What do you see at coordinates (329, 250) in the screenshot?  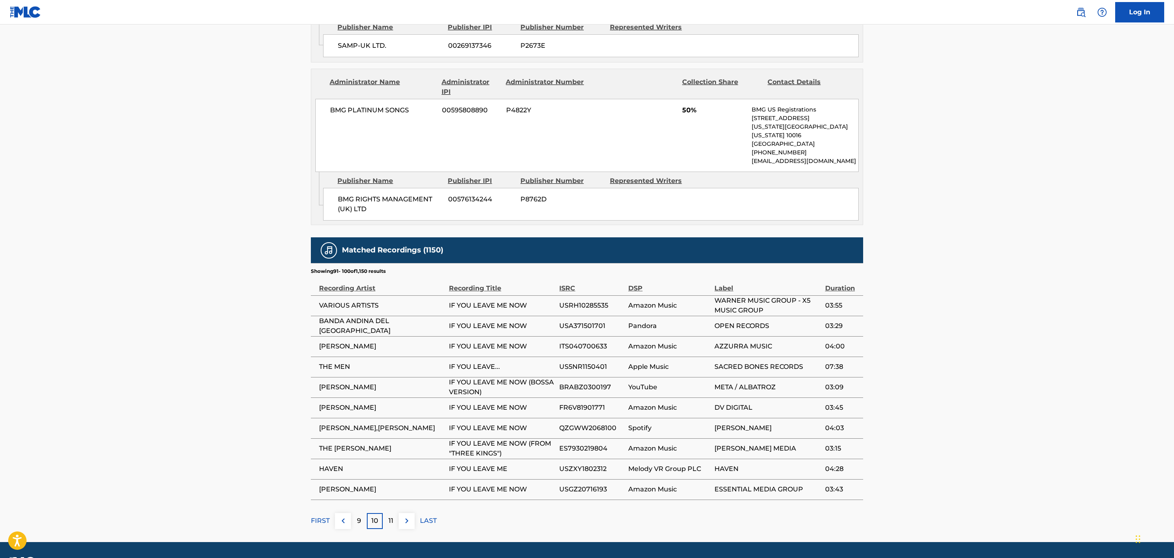 I see `img: Matched Recordings` at bounding box center [329, 250].